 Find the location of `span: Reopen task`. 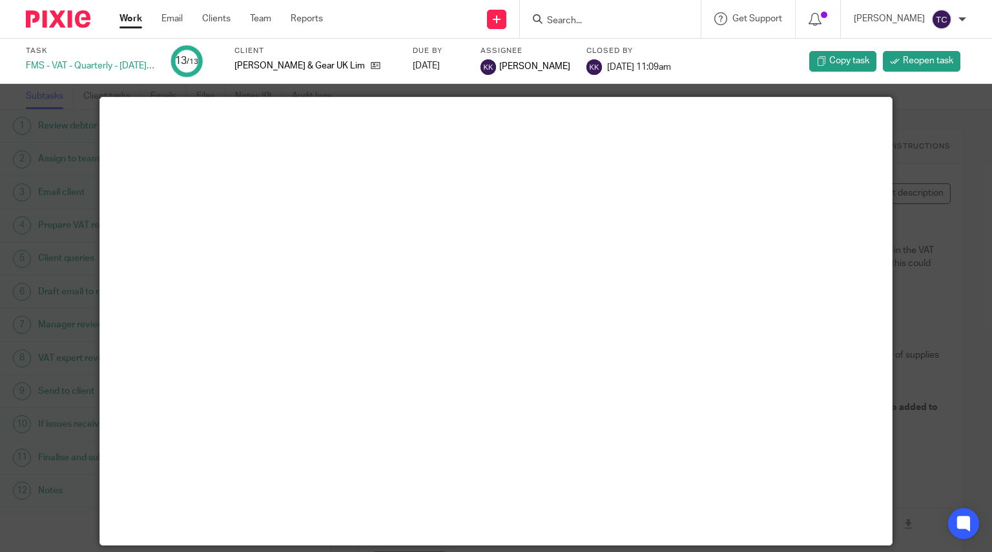

span: Reopen task is located at coordinates (928, 61).